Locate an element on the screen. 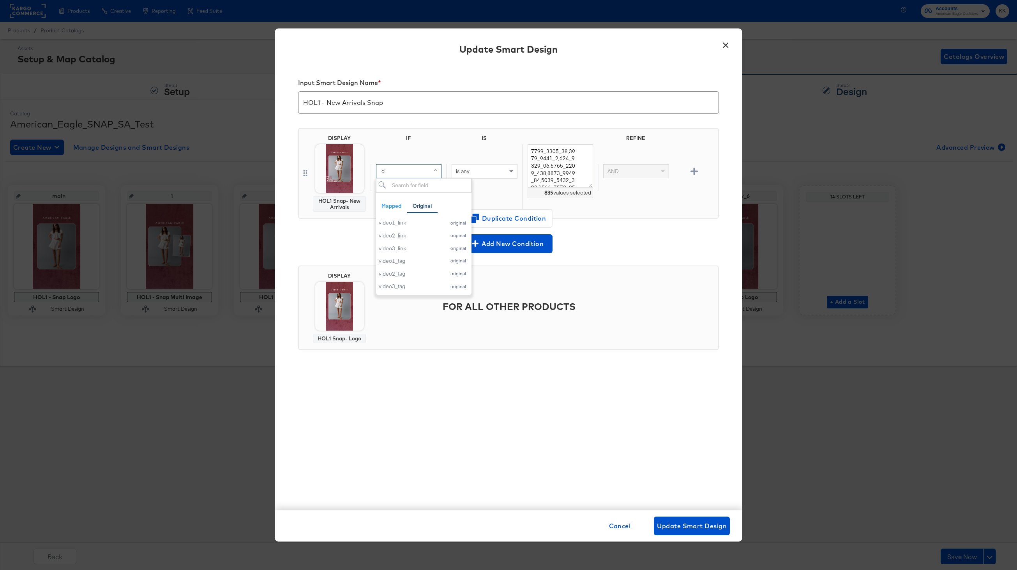 The width and height of the screenshot is (1017, 570). div: Update Smart Design is located at coordinates (509, 49).